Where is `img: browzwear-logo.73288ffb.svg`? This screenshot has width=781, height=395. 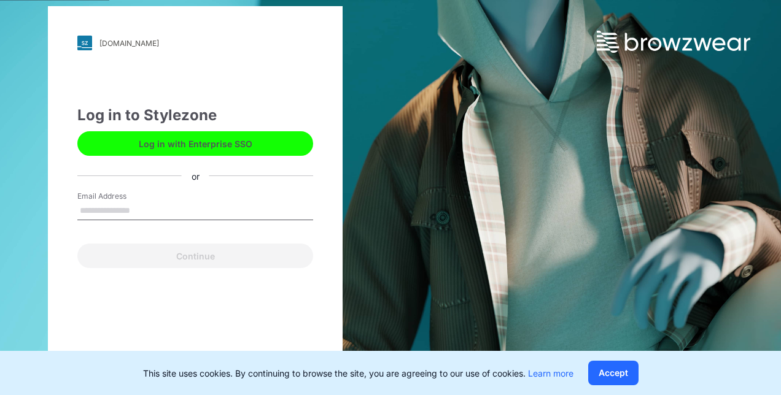 img: browzwear-logo.73288ffb.svg is located at coordinates (673, 42).